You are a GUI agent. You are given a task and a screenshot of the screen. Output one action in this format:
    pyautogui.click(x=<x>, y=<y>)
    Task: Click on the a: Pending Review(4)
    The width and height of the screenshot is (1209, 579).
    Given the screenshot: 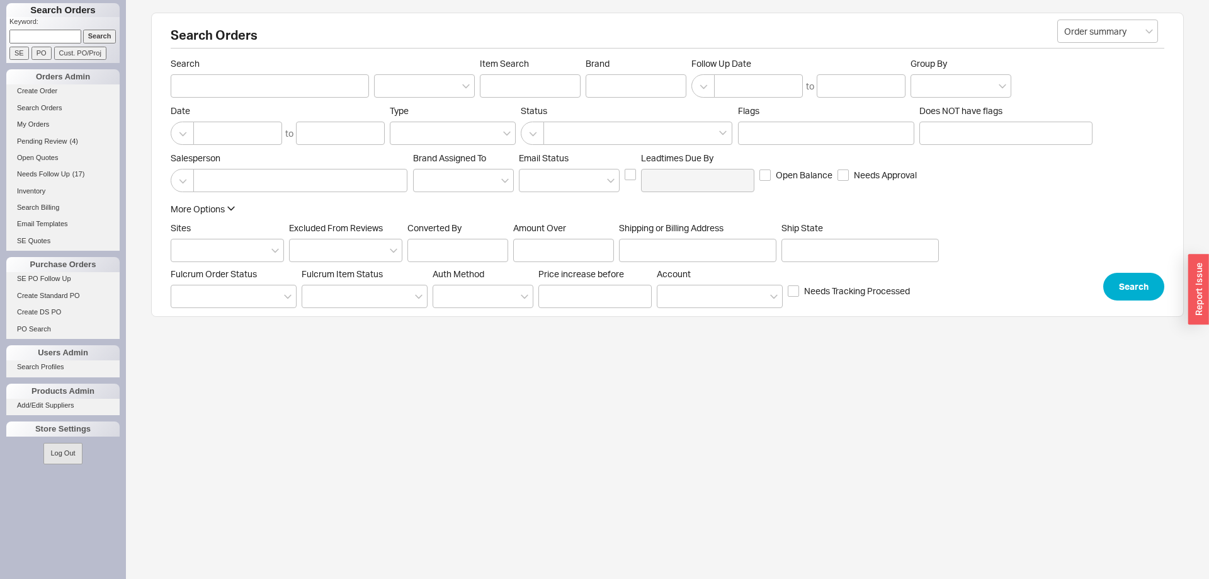 What is the action you would take?
    pyautogui.click(x=63, y=141)
    